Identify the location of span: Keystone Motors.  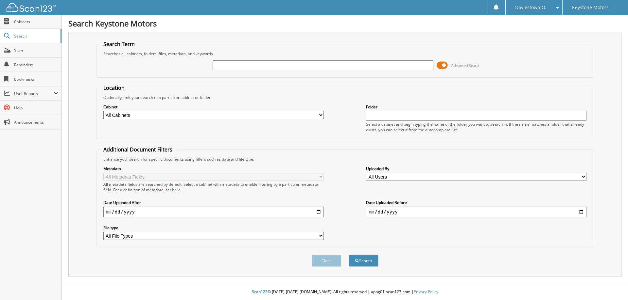
(590, 8).